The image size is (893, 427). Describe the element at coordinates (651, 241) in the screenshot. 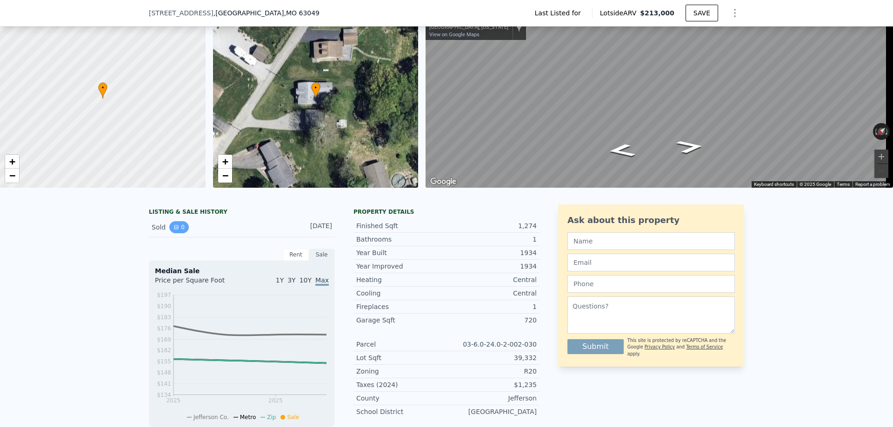

I see `input: Name` at that location.